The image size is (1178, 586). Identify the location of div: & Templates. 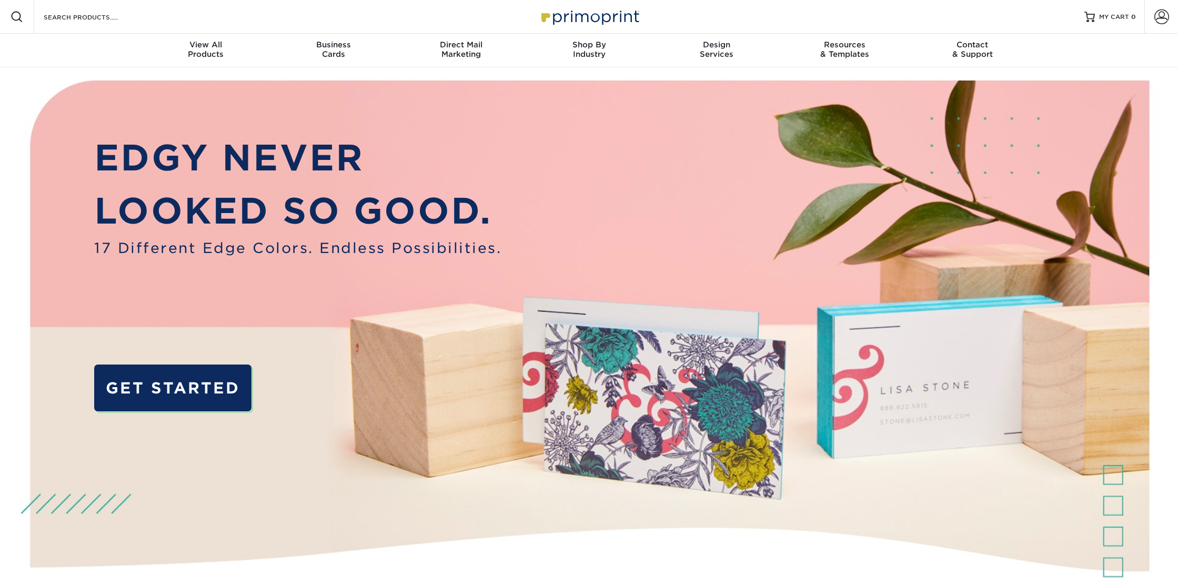
(844, 49).